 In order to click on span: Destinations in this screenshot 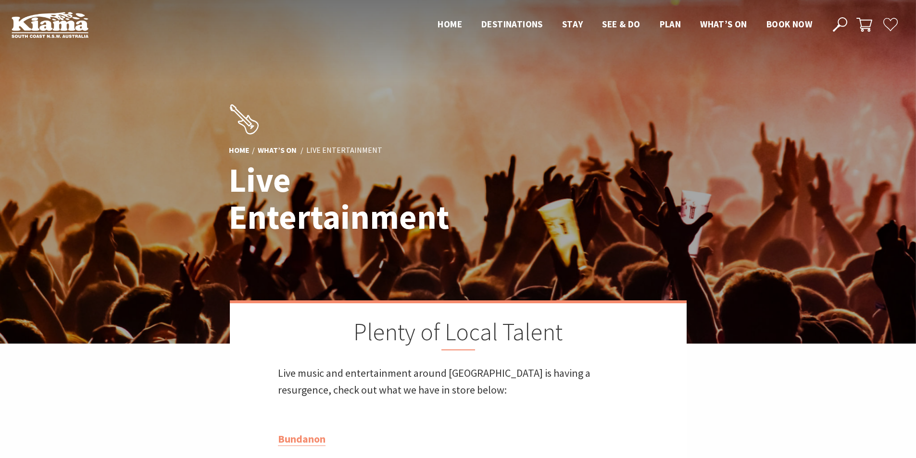, I will do `click(512, 24)`.